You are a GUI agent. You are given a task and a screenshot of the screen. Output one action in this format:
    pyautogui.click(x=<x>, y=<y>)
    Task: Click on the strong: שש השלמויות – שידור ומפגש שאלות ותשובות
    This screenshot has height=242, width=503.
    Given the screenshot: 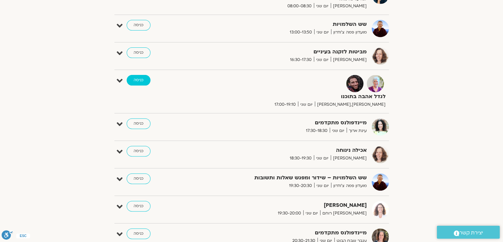 What is the action you would take?
    pyautogui.click(x=286, y=177)
    